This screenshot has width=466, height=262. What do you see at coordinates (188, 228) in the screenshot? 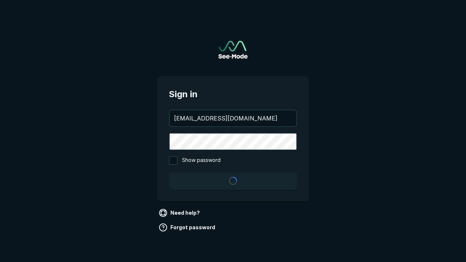
I see `a: Forgot password` at bounding box center [188, 228].